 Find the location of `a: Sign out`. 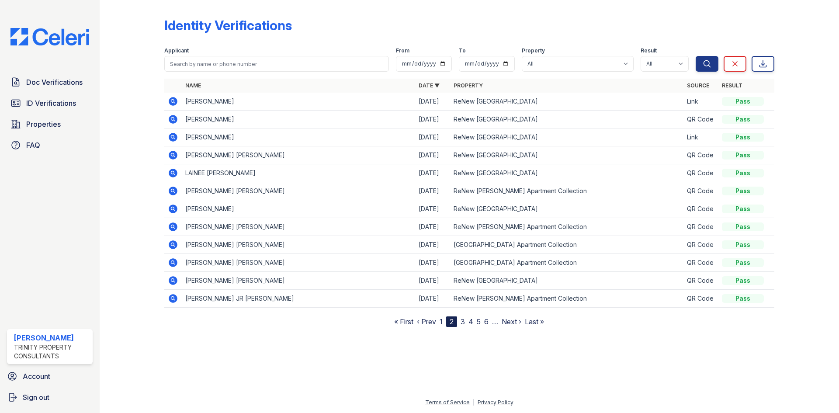

a: Sign out is located at coordinates (50, 397).